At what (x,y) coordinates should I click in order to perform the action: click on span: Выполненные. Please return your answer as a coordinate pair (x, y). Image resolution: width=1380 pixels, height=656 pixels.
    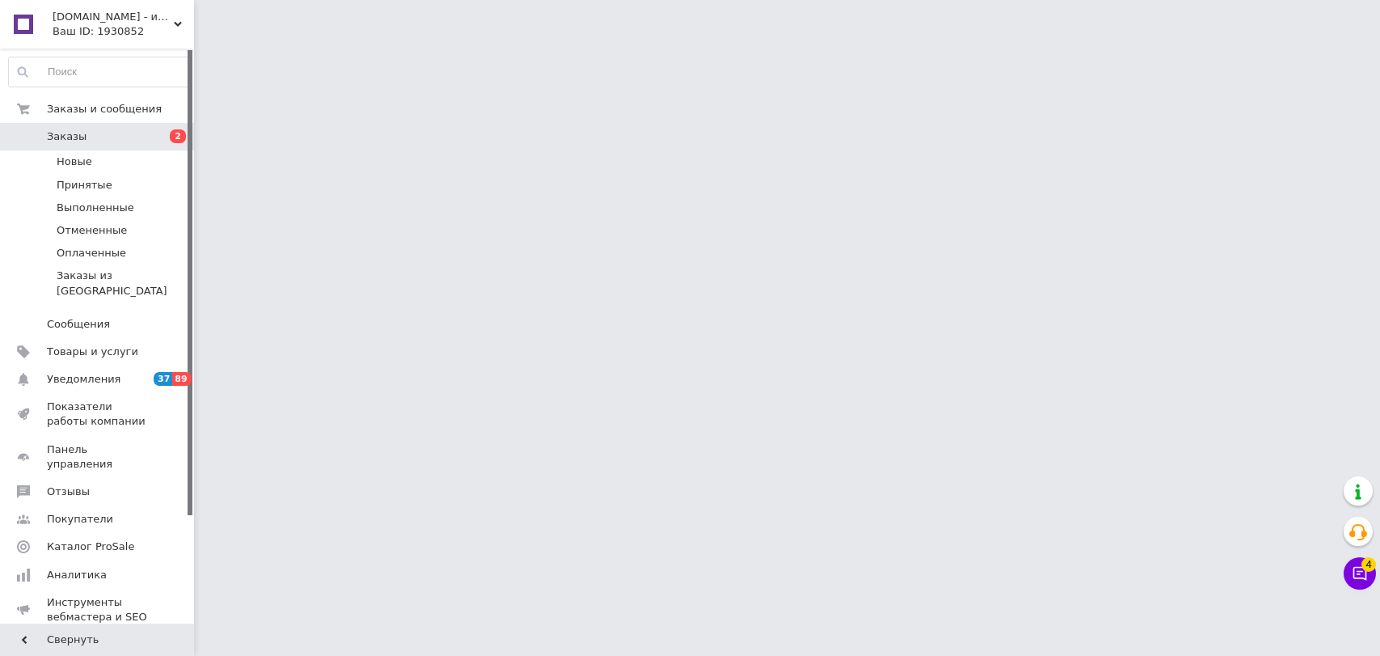
    Looking at the image, I should click on (95, 208).